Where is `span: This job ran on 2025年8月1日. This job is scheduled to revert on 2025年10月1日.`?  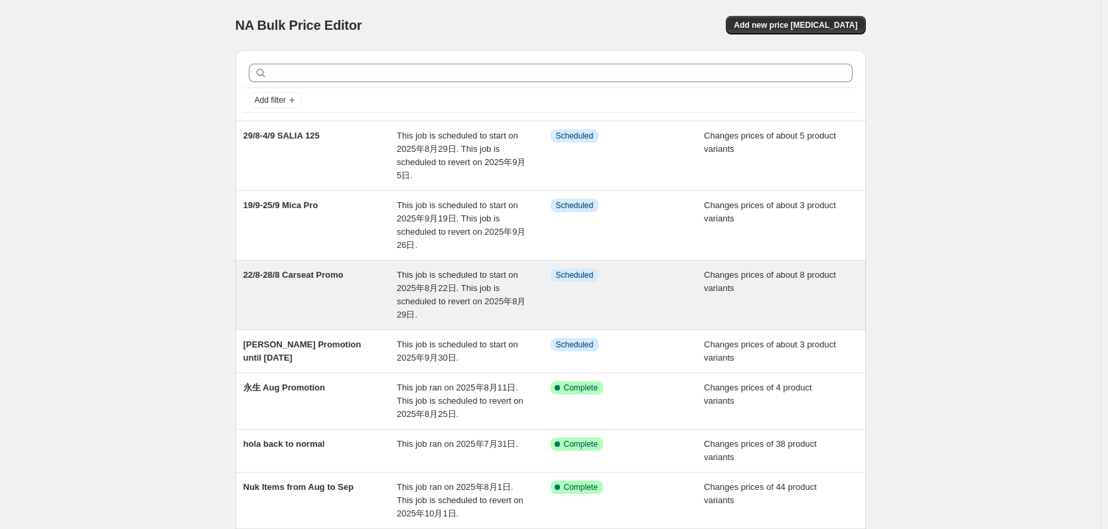
span: This job ran on 2025年8月1日. This job is scheduled to revert on 2025年10月1日. is located at coordinates (460, 500).